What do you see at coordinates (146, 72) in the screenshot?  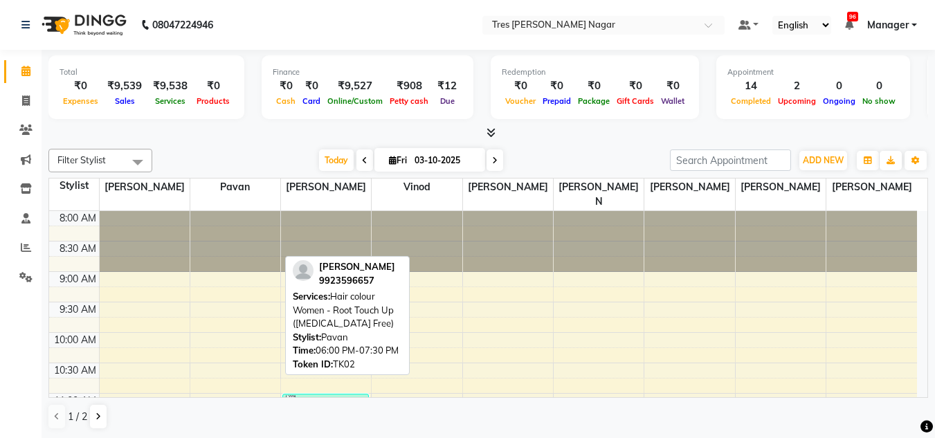 I see `div: Total` at bounding box center [146, 72].